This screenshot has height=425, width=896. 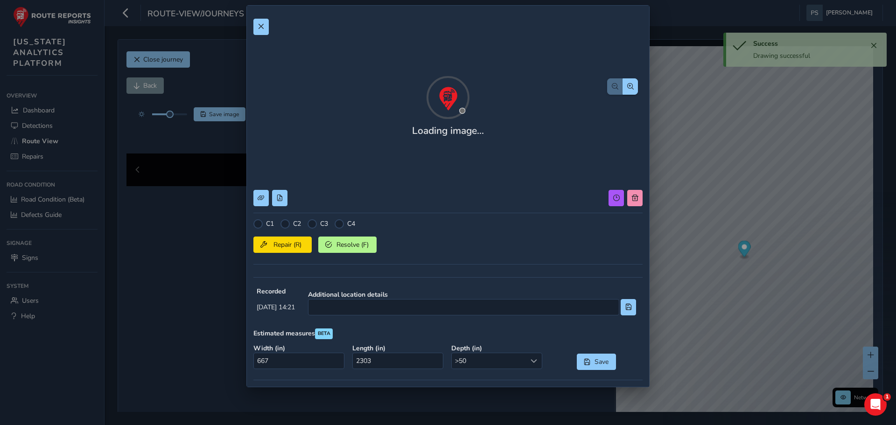 What do you see at coordinates (276, 291) in the screenshot?
I see `strong: Recorded` at bounding box center [276, 291].